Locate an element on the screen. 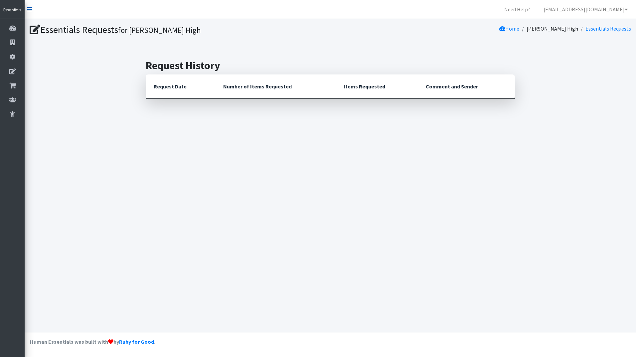 This screenshot has width=636, height=357. h1: Essentials Requests is located at coordinates (179, 30).